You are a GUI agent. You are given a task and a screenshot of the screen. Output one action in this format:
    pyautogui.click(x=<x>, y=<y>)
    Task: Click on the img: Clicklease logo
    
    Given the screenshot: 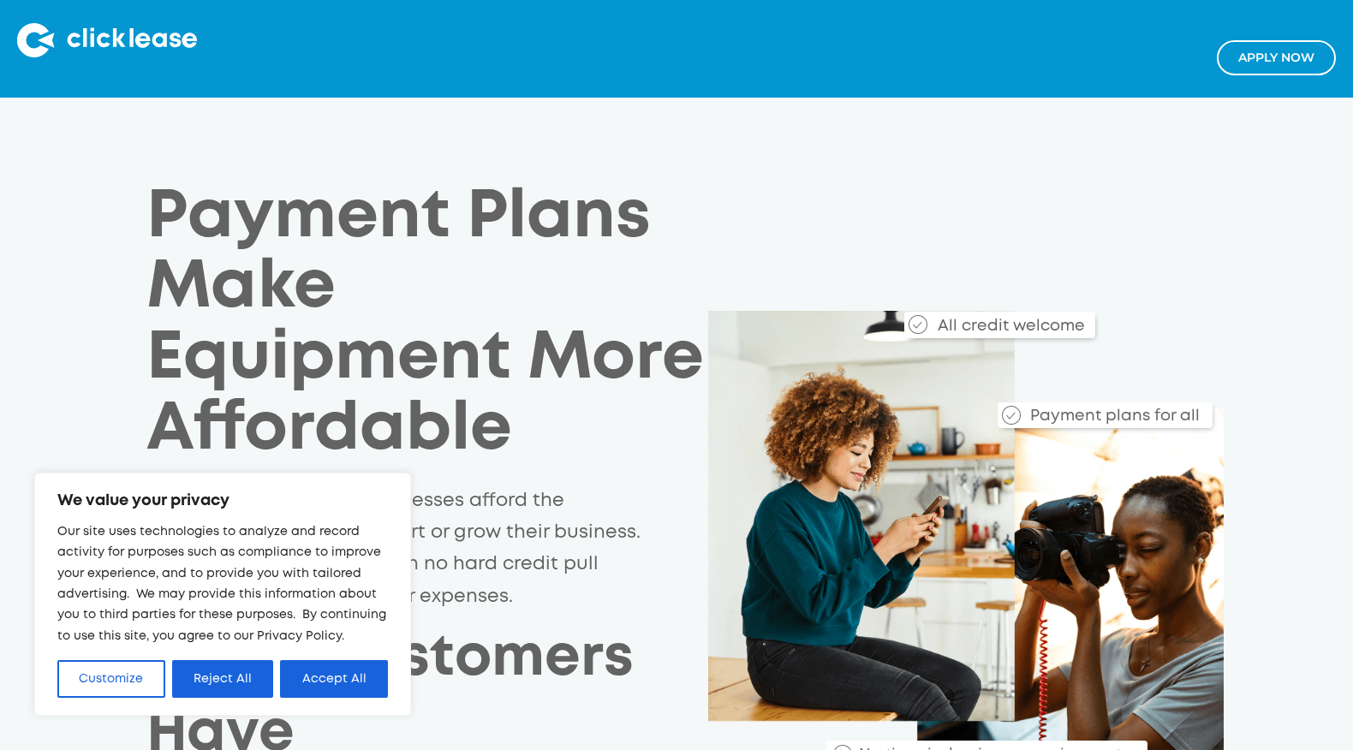 What is the action you would take?
    pyautogui.click(x=107, y=40)
    